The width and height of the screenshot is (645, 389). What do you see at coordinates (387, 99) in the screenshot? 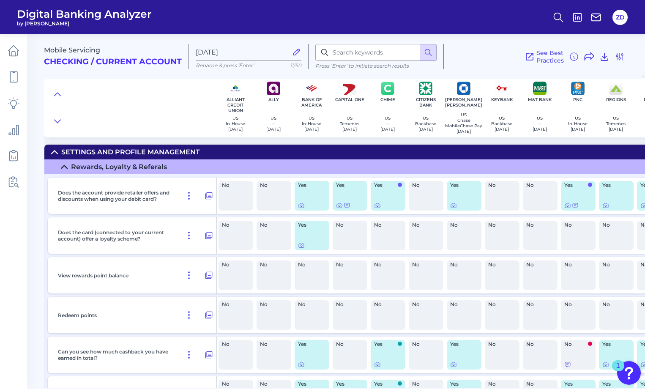
I see `p: Chime` at bounding box center [387, 99].